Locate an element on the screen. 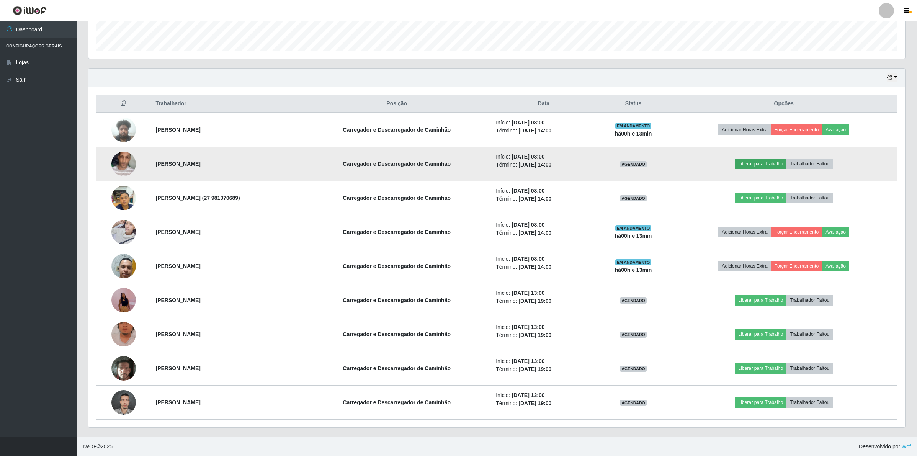  img: CoreUI Logo is located at coordinates (29, 10).